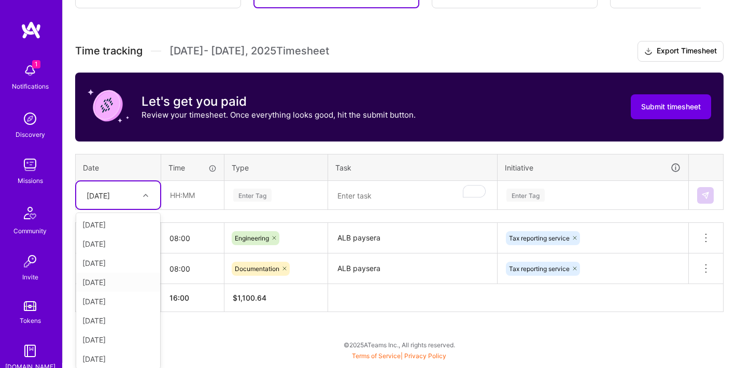 Image resolution: width=736 pixels, height=368 pixels. I want to click on span: 1, so click(36, 64).